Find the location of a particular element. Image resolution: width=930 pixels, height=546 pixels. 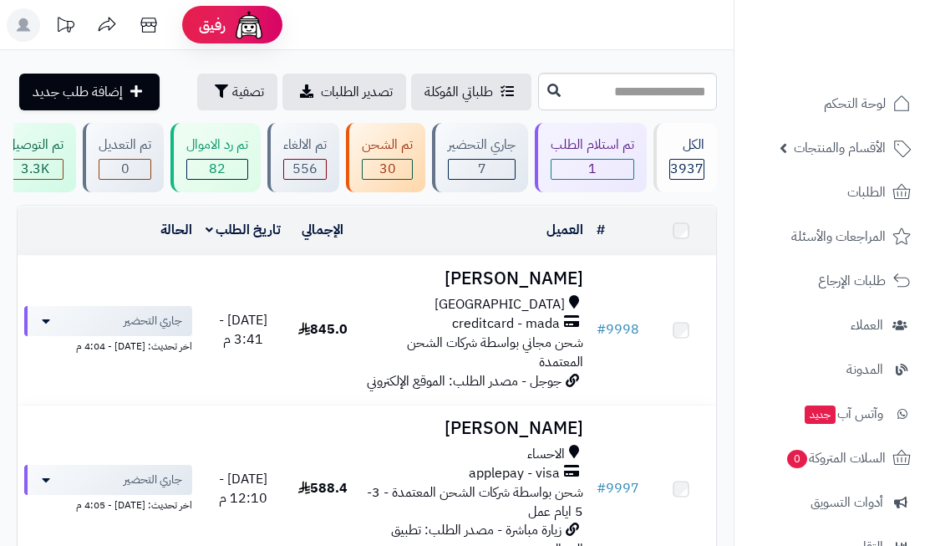

img: ai-face.png is located at coordinates (249, 25).